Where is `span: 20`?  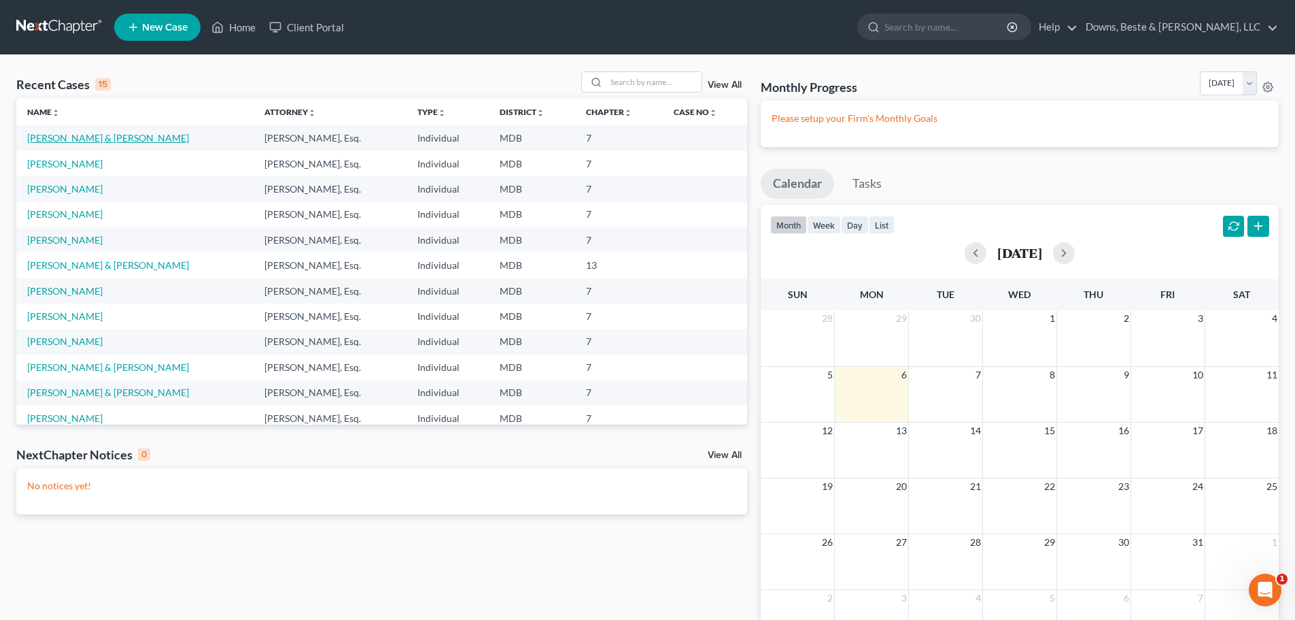
span: 20 is located at coordinates (902, 486).